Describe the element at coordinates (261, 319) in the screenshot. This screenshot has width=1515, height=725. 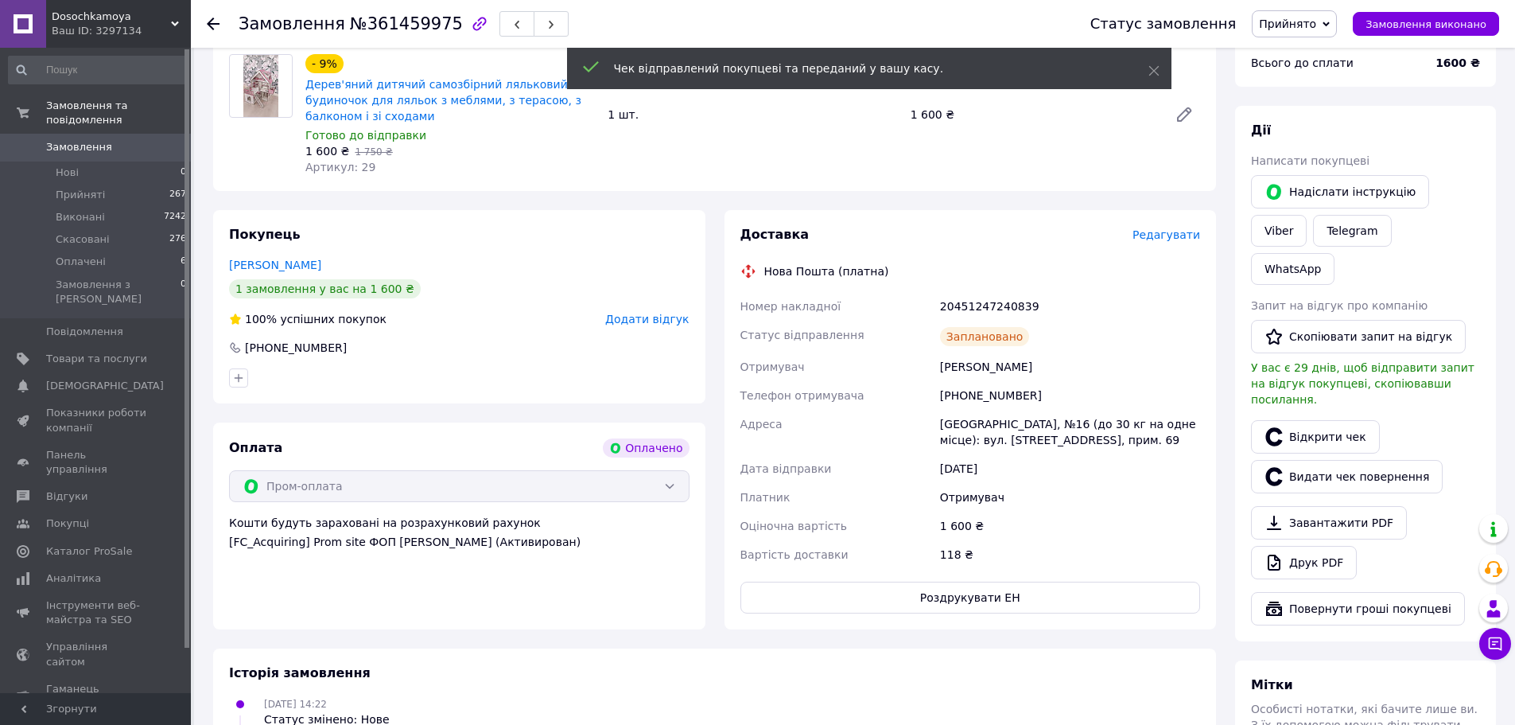
I see `span: 100%` at that location.